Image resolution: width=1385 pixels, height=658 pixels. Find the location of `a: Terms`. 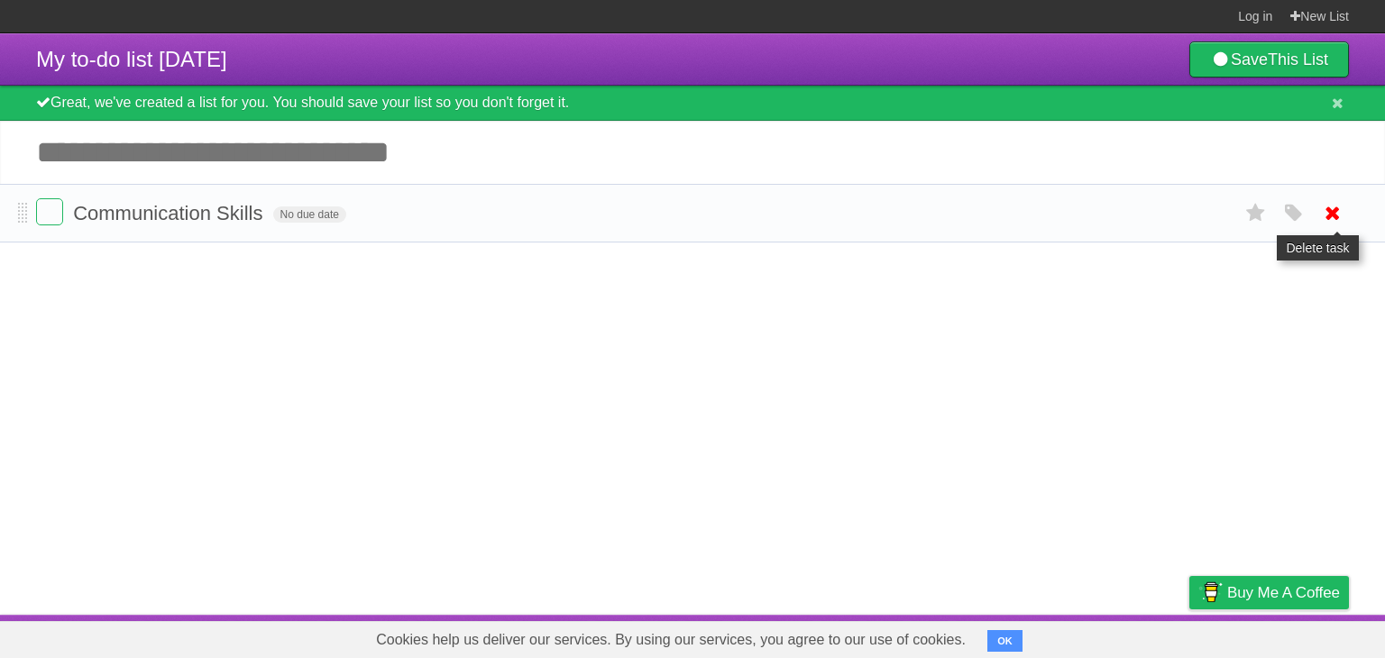

a: Terms is located at coordinates (1125, 637).